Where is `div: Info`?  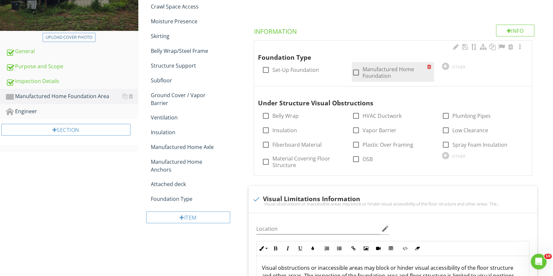
div: Info is located at coordinates (516, 31).